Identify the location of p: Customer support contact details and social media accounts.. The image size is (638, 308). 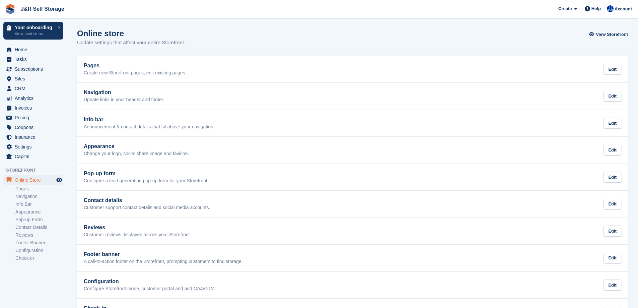
(147, 208).